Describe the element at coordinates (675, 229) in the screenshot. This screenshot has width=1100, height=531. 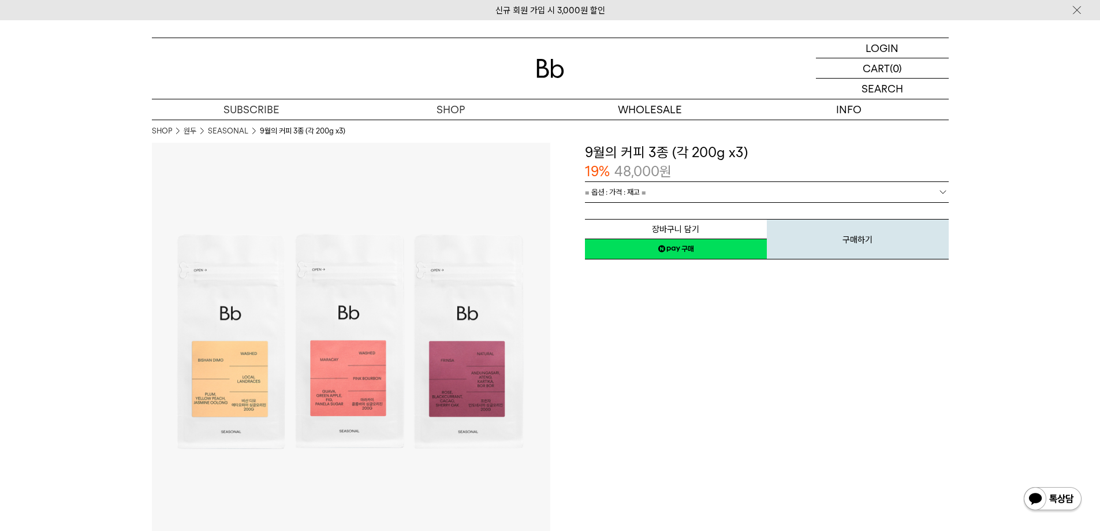
I see `button: 장바구니 담기` at that location.